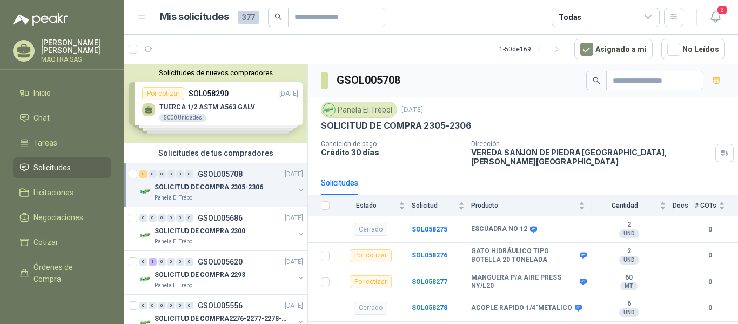 Image resolution: width=738 pixels, height=324 pixels. I want to click on p: MAQTRA SAS, so click(76, 59).